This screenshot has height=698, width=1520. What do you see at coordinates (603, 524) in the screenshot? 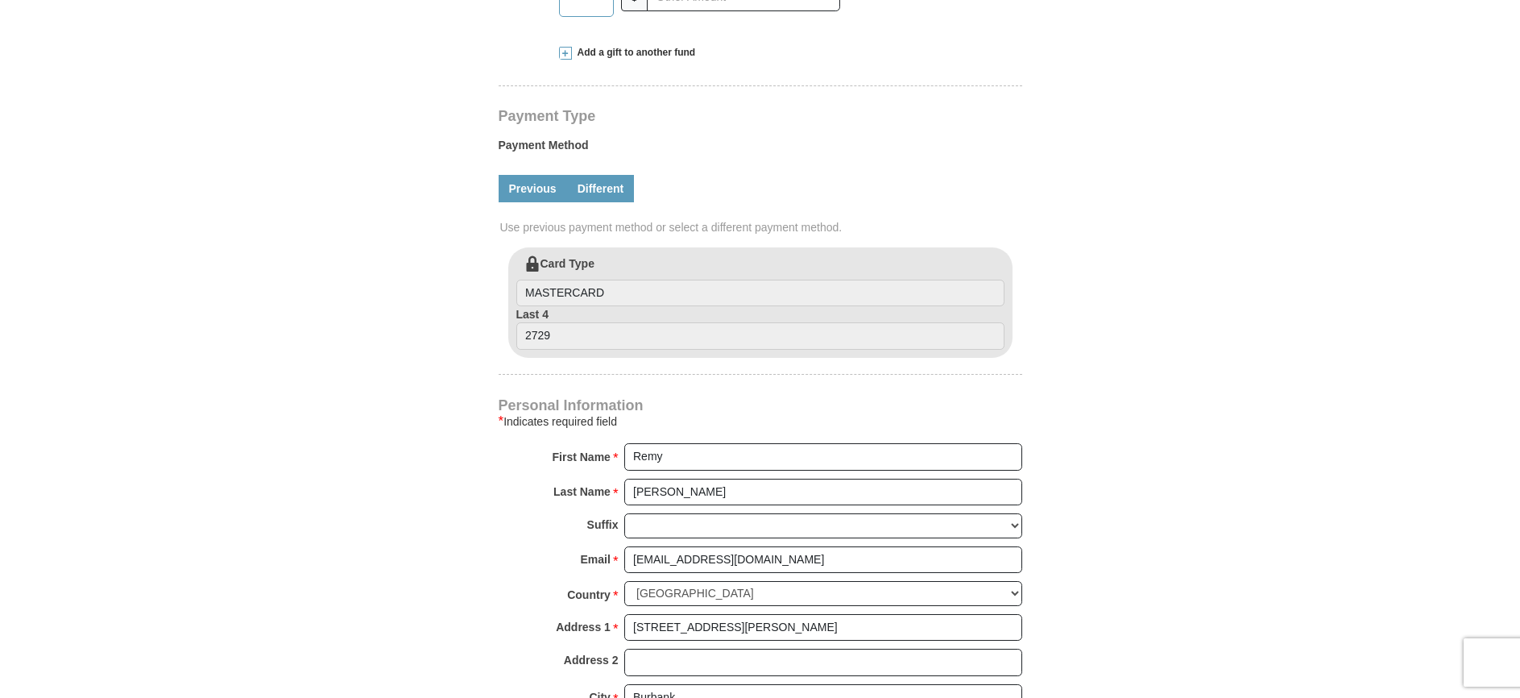
I see `strong: Suffix` at bounding box center [603, 524].